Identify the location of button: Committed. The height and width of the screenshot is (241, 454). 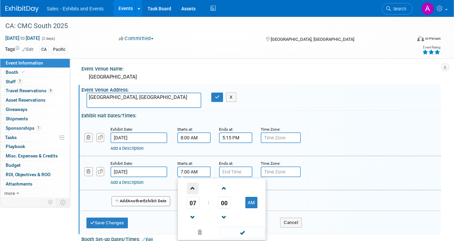
(136, 38).